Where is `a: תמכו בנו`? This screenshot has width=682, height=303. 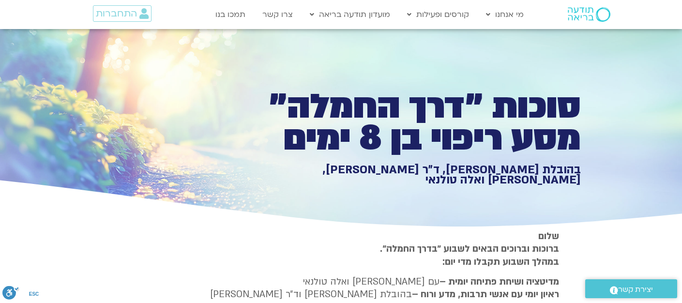 a: תמכו בנו is located at coordinates (230, 15).